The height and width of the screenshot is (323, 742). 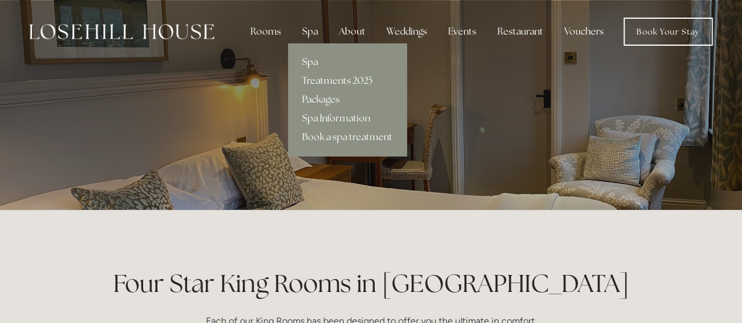 I want to click on img: Losehill House, so click(x=121, y=32).